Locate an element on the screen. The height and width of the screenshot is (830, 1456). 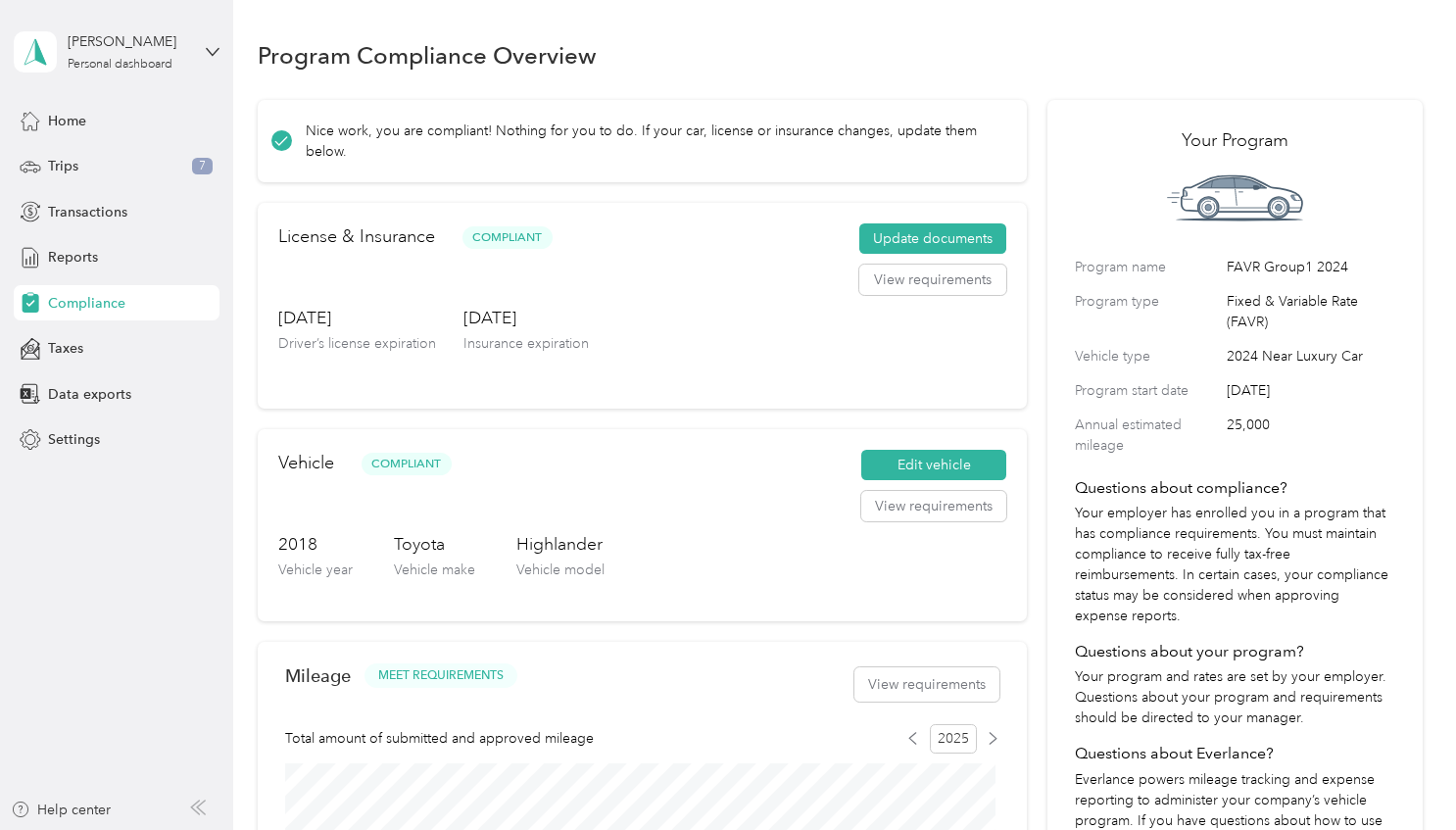
h4: Questions about compliance? is located at coordinates (1235, 488).